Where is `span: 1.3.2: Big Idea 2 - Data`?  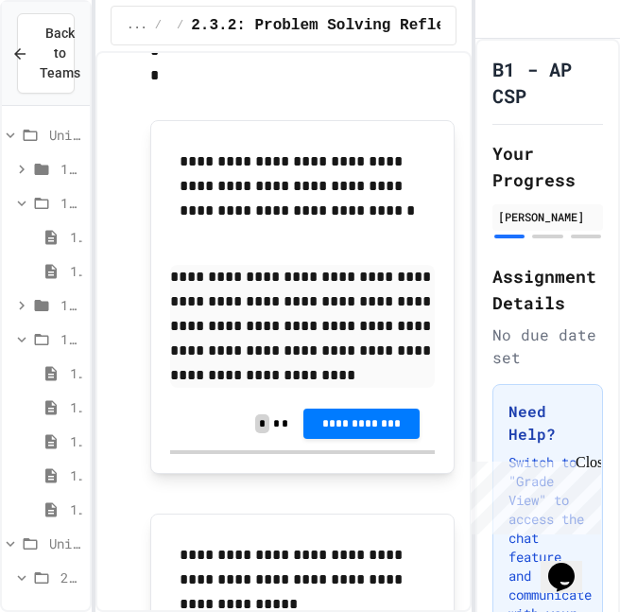
span: 1.3.2: Big Idea 2 - Data is located at coordinates (76, 407).